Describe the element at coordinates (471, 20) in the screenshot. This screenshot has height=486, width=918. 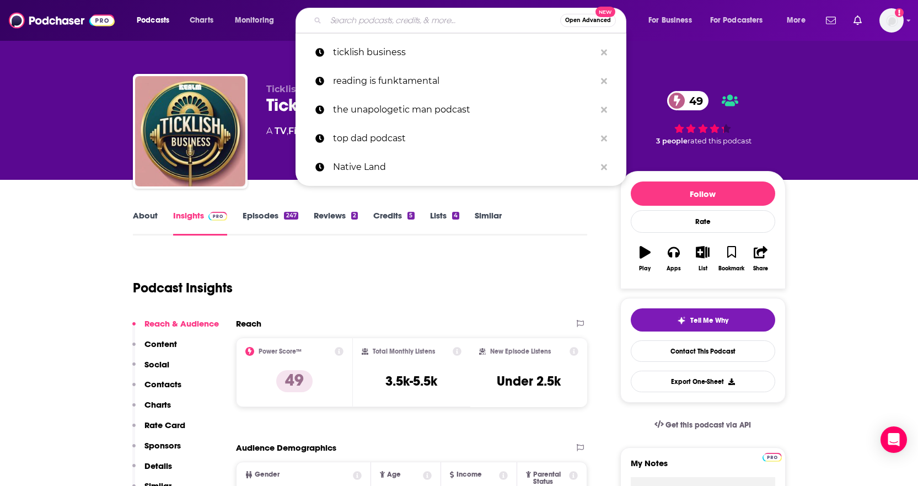
I see `div: Search podcasts, credits, & more...` at that location.